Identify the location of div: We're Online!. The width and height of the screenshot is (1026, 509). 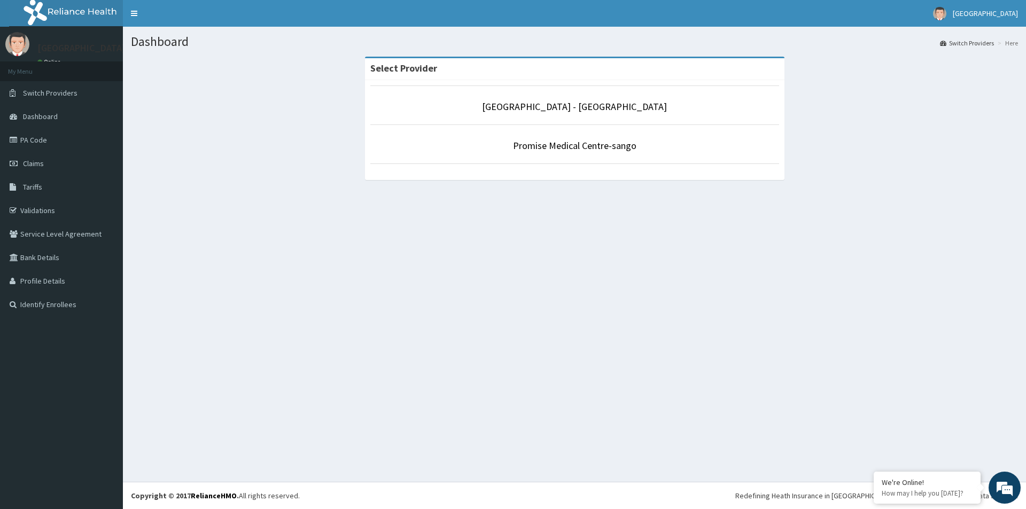
(927, 482).